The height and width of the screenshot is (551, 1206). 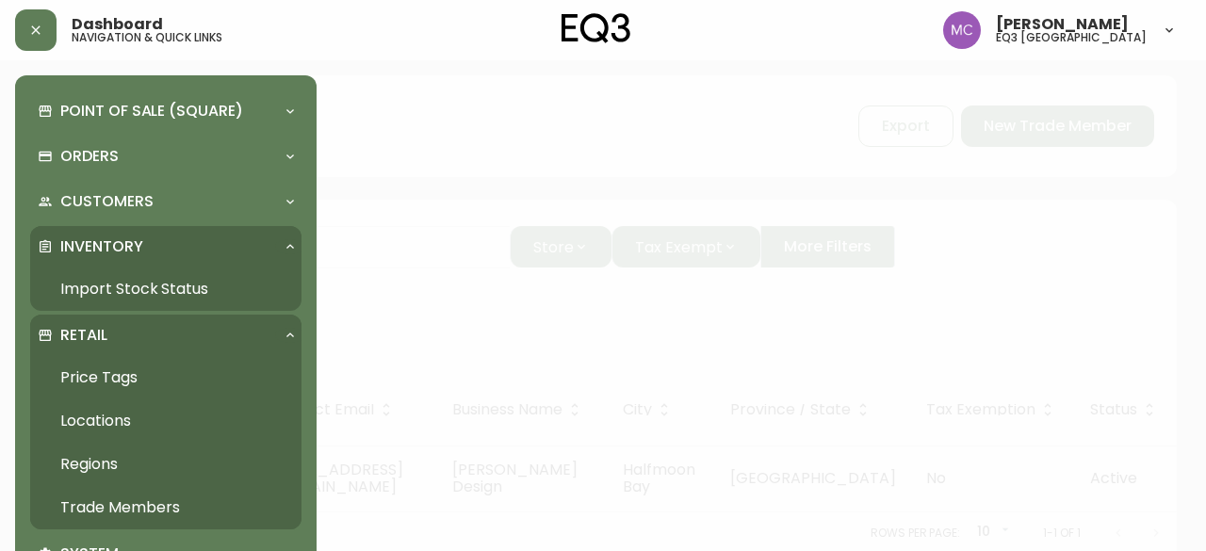 I want to click on a: Price Tags, so click(x=166, y=378).